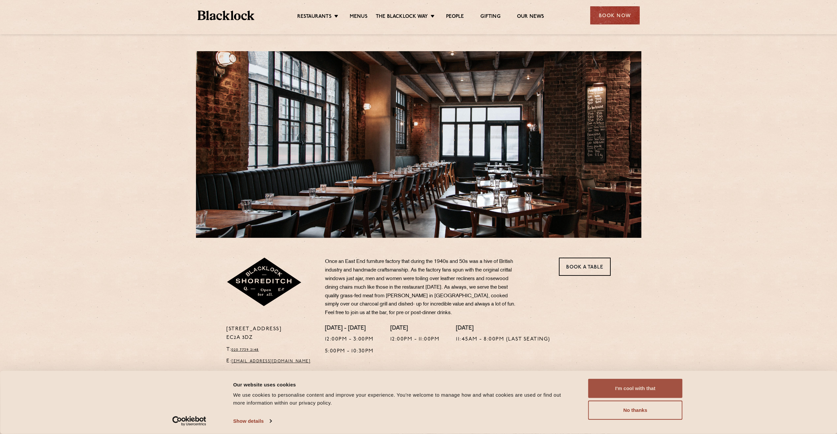 The height and width of the screenshot is (434, 837). What do you see at coordinates (359, 17) in the screenshot?
I see `a: Menus` at bounding box center [359, 17].